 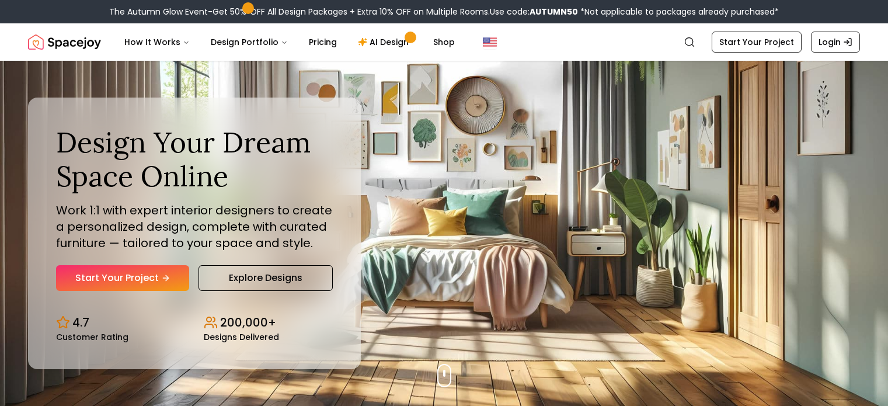 What do you see at coordinates (290, 42) in the screenshot?
I see `nav: Main` at bounding box center [290, 42].